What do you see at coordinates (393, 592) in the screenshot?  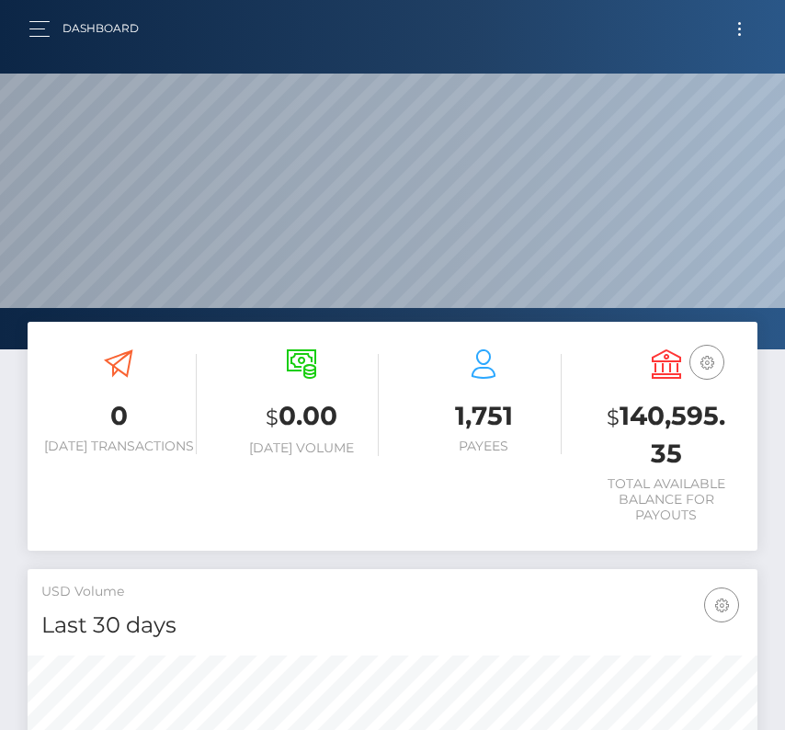 I see `h5: USD Volume` at bounding box center [393, 592].